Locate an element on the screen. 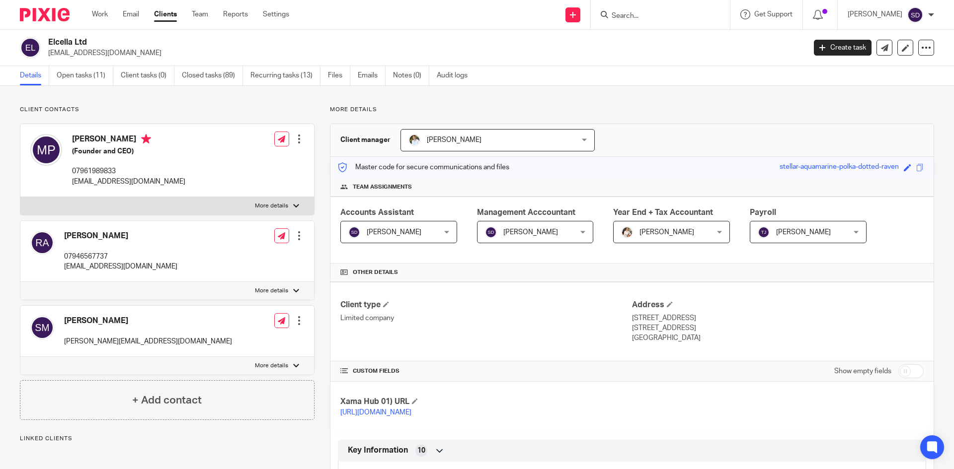 The width and height of the screenshot is (954, 469). div: stellar-aquamarine-polka-dotted-raven is located at coordinates (839, 167).